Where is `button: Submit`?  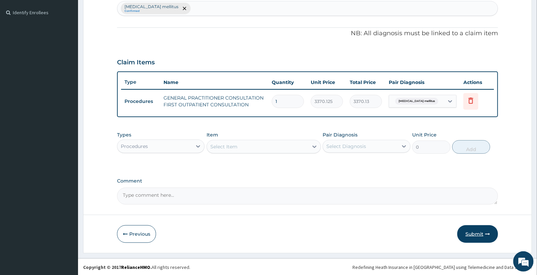
button: Submit is located at coordinates (477, 234).